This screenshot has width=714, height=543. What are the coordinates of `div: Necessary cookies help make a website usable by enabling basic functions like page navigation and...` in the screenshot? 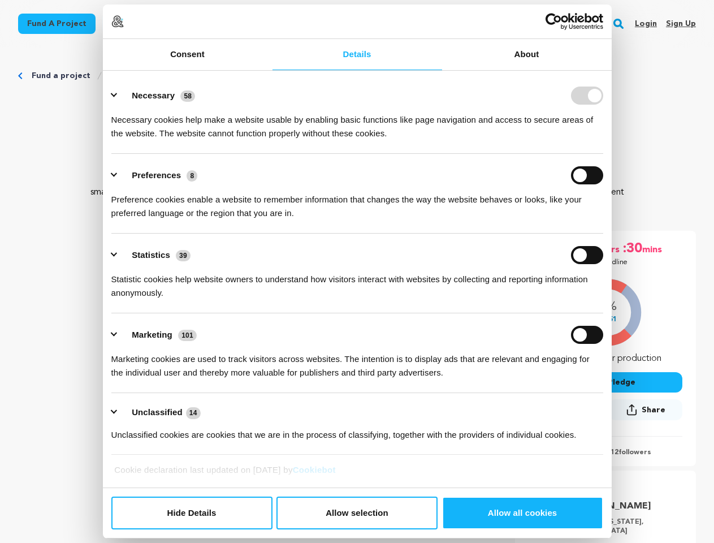 It's located at (357, 122).